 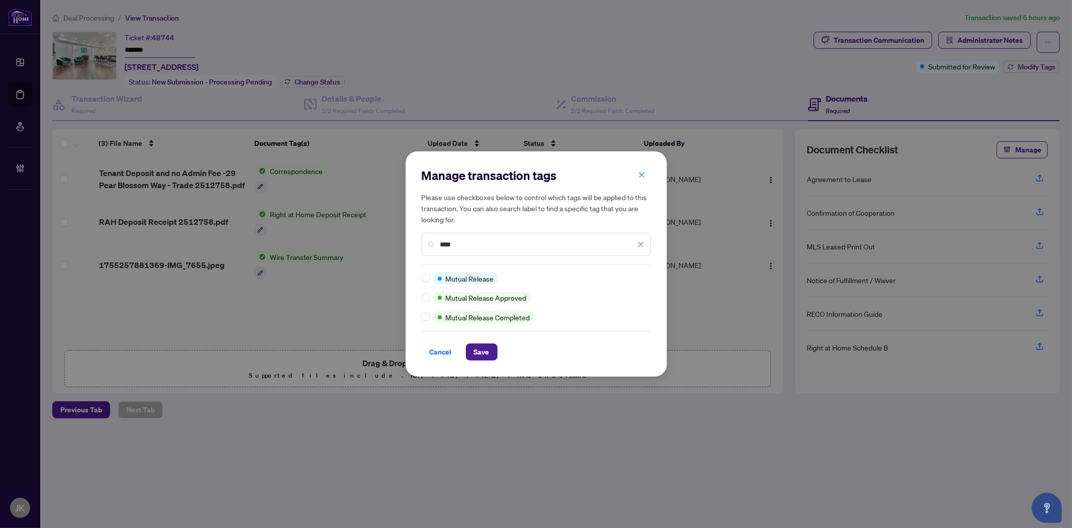 I want to click on span: Mutual Release Approved, so click(x=486, y=297).